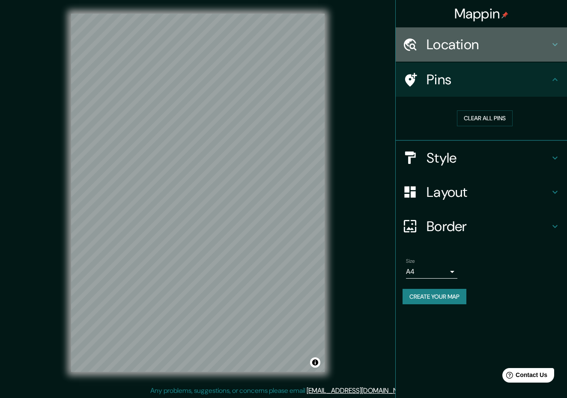  What do you see at coordinates (282, 391) in the screenshot?
I see `p: Any problems, suggestions, or concerns please email .` at bounding box center [282, 391].